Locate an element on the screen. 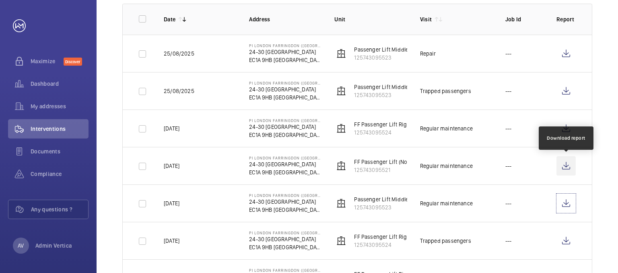  p: Unit is located at coordinates (370, 19).